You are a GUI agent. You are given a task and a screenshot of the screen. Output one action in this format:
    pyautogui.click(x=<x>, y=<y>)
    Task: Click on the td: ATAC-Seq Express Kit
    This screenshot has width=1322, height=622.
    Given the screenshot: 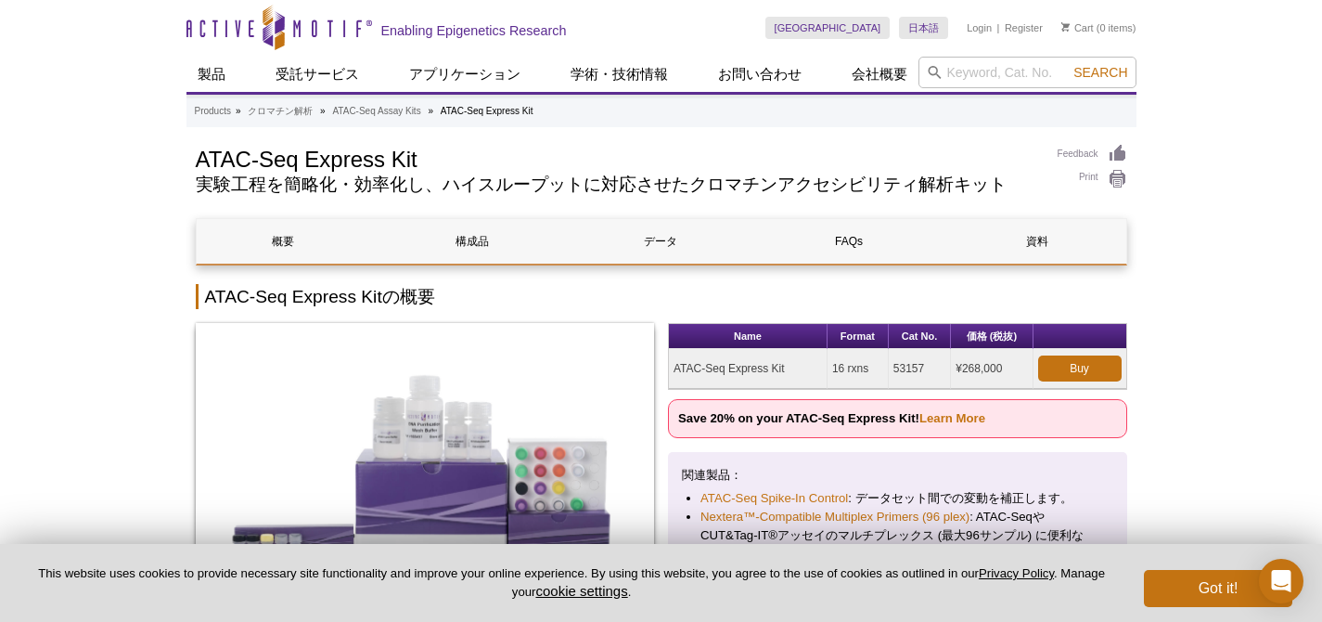 What is the action you would take?
    pyautogui.click(x=748, y=368)
    